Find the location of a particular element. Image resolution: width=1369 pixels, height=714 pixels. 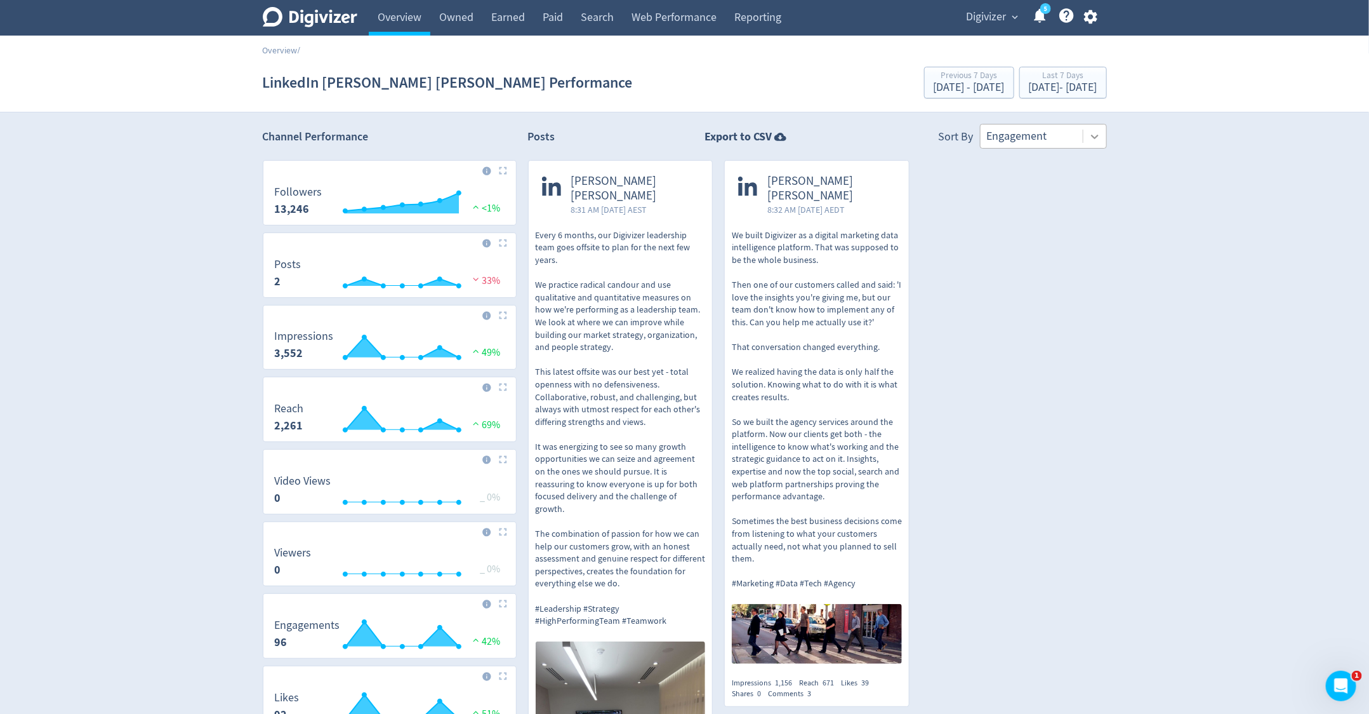

span: expand_more is located at coordinates (1016, 17).